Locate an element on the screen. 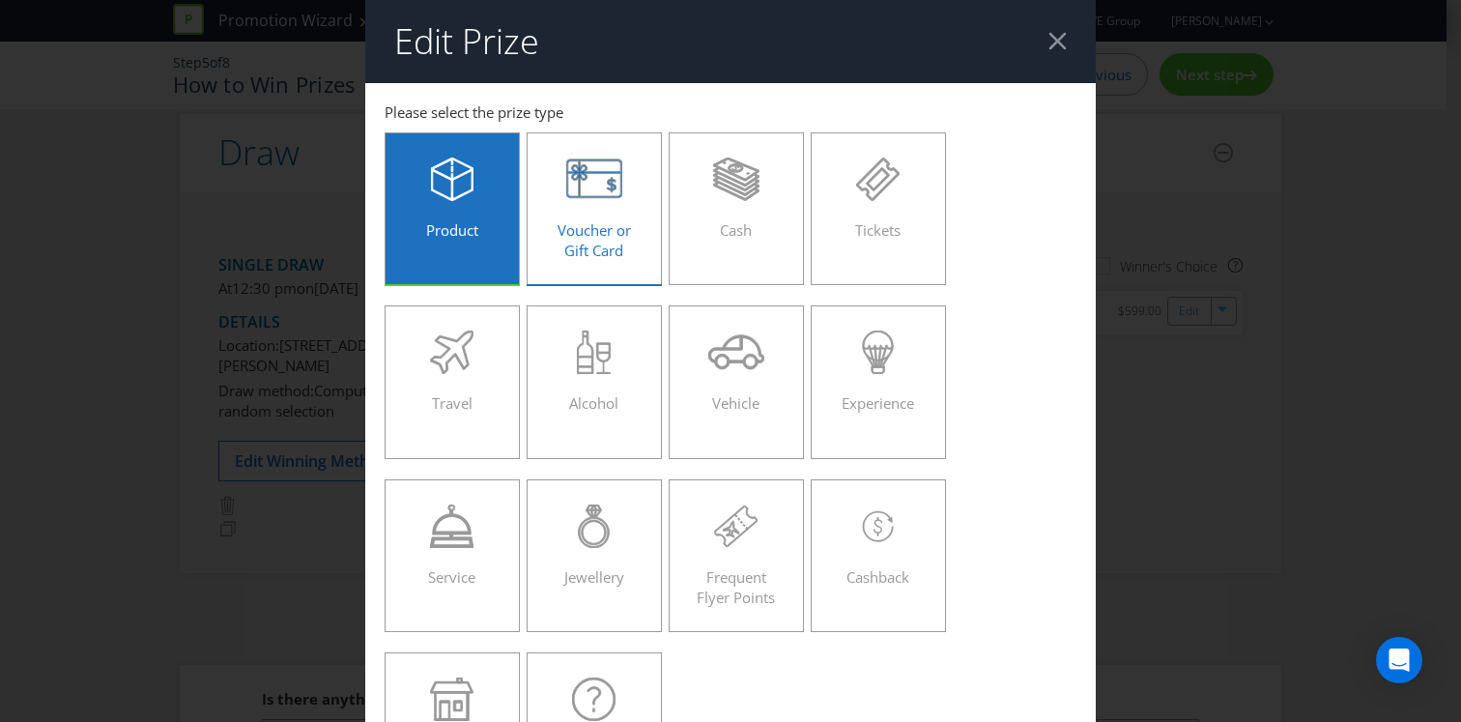 The image size is (1461, 722). div: Open Intercom Messenger is located at coordinates (1399, 660).